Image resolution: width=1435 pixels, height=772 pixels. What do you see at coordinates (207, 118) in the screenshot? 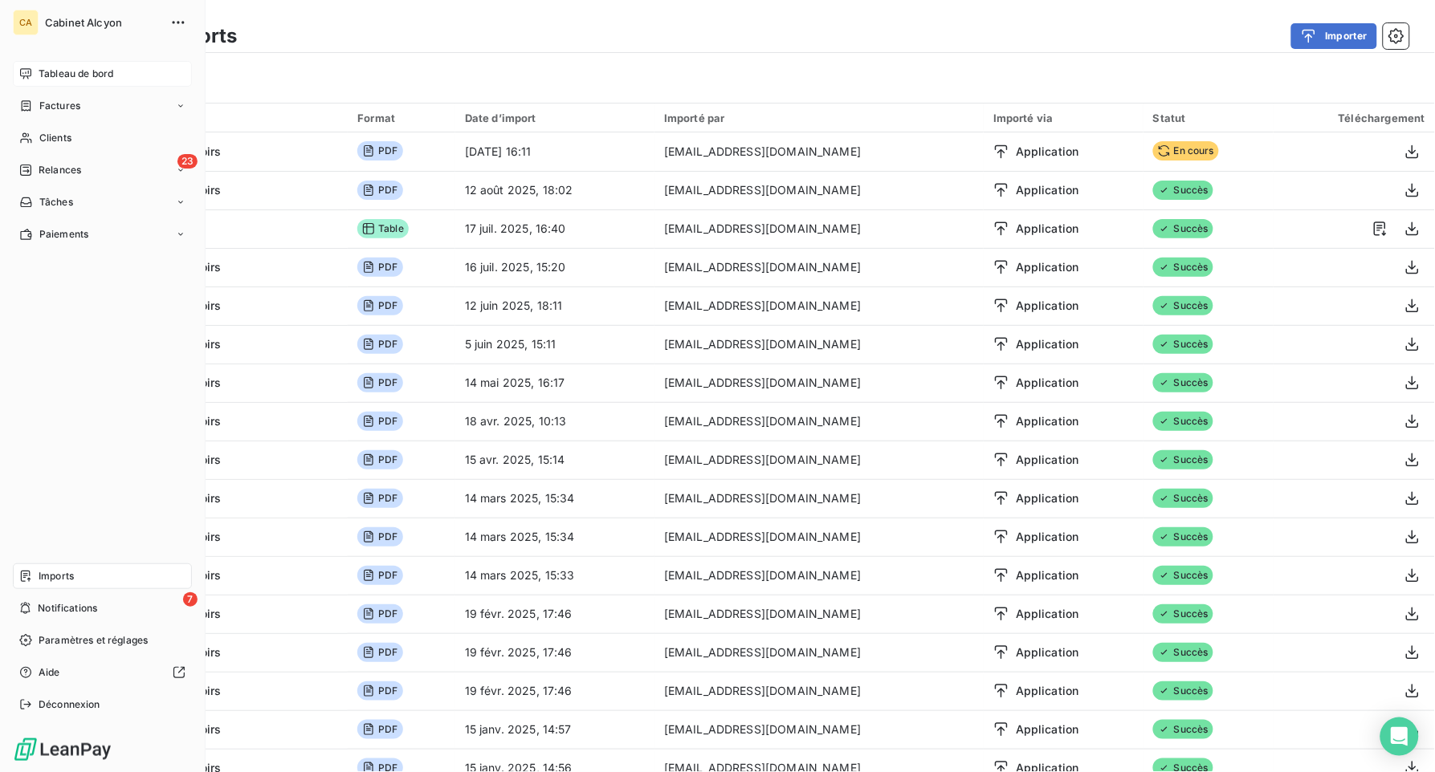
I see `div: Import` at bounding box center [207, 118].